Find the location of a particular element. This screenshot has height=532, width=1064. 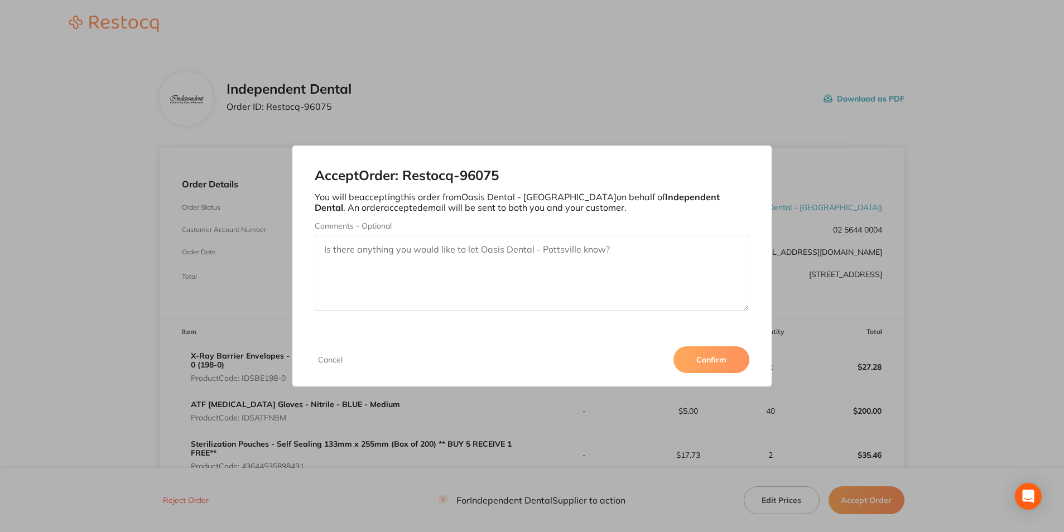

button: Cancel is located at coordinates (330, 360).